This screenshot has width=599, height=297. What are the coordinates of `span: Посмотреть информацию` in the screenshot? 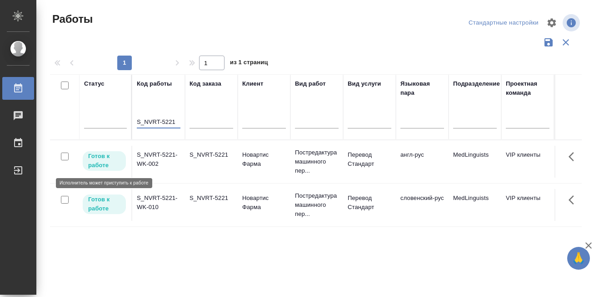 It's located at (573, 23).